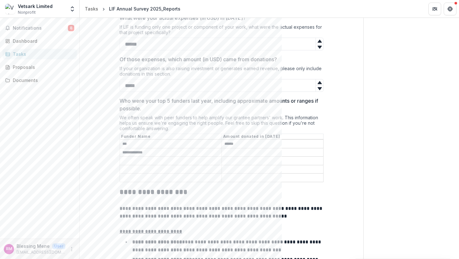 The height and width of the screenshot is (259, 459). I want to click on span: 8, so click(71, 28).